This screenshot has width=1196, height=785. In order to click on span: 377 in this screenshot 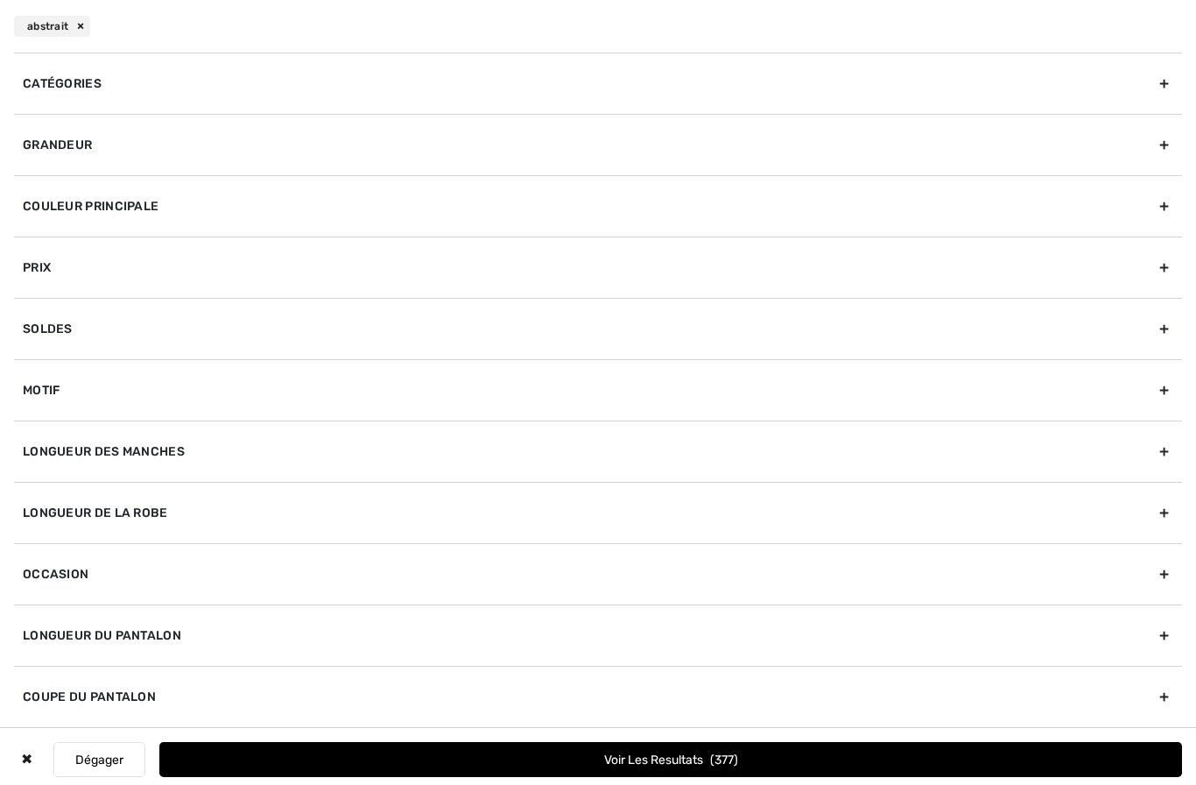, I will do `click(724, 759)`.